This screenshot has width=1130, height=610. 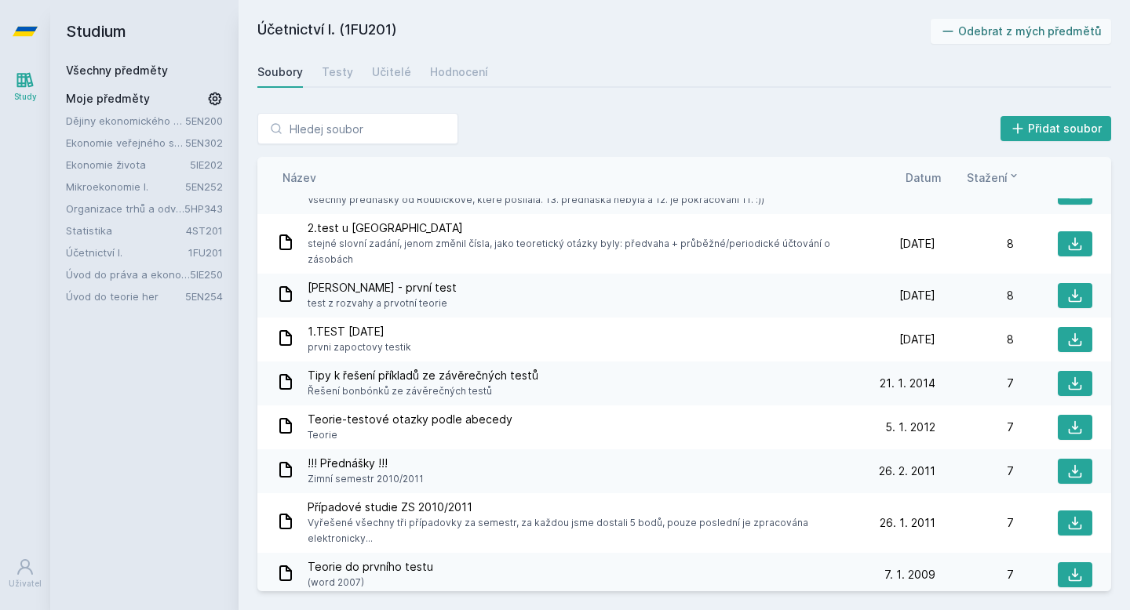 I want to click on a: Úvod do práva a ekonomie, so click(x=128, y=275).